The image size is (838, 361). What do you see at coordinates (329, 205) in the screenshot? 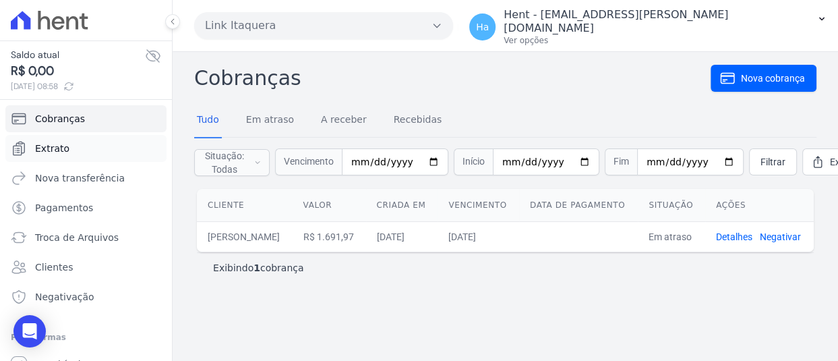
I see `th: Valor` at bounding box center [329, 205].